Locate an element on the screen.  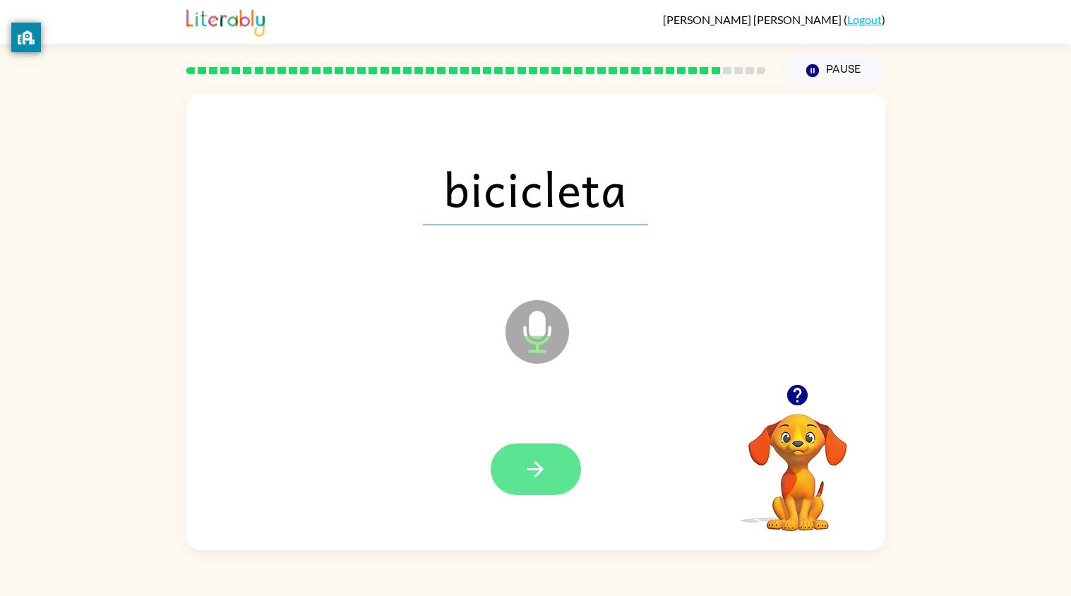
button: privacy banner is located at coordinates (26, 37).